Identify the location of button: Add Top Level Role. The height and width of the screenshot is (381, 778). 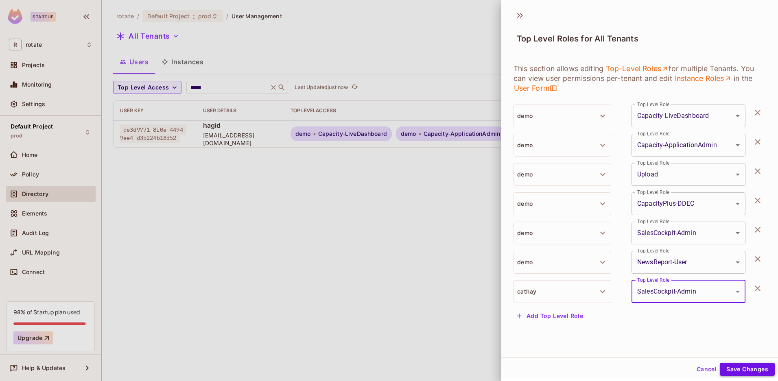
(550, 316).